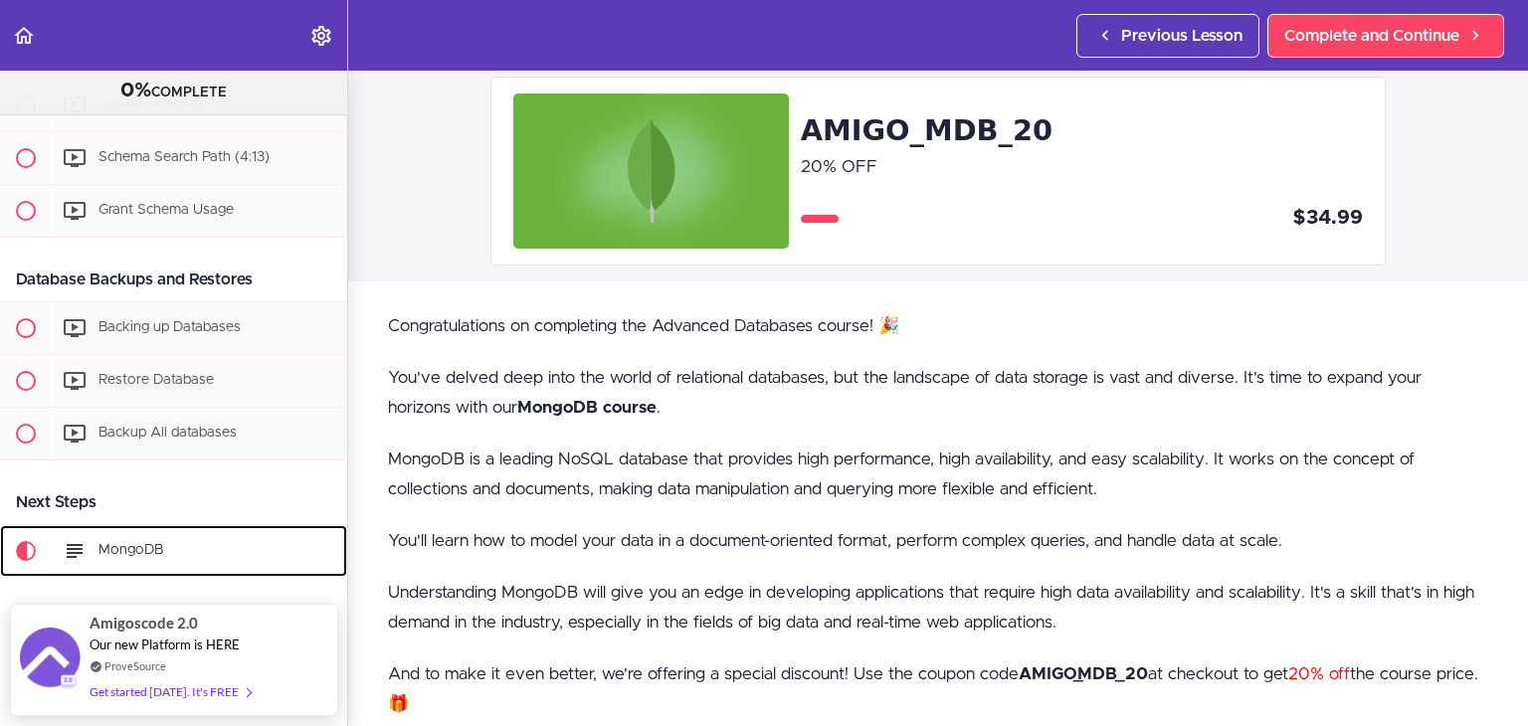  Describe the element at coordinates (24, 36) in the screenshot. I see `svg: Back to course curriculum` at that location.